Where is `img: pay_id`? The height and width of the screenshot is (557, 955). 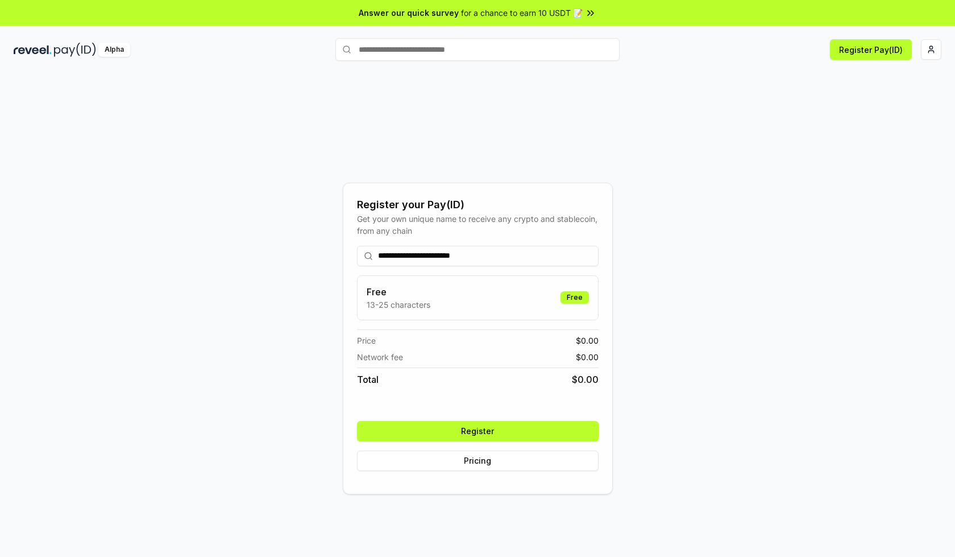 img: pay_id is located at coordinates (75, 49).